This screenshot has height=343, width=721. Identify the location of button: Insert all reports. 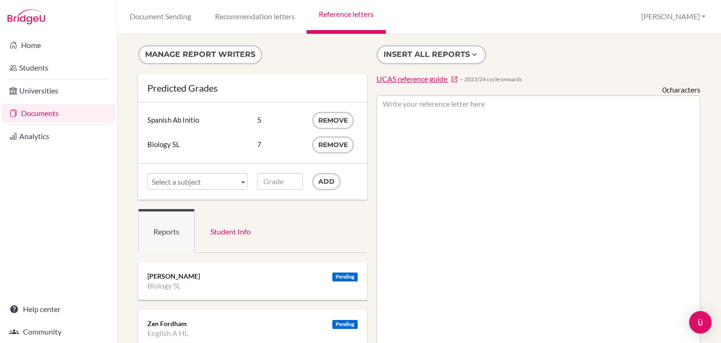
(431, 54).